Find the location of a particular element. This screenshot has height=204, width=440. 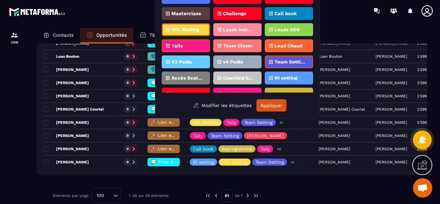

p: Loan Bouton is located at coordinates (61, 56).